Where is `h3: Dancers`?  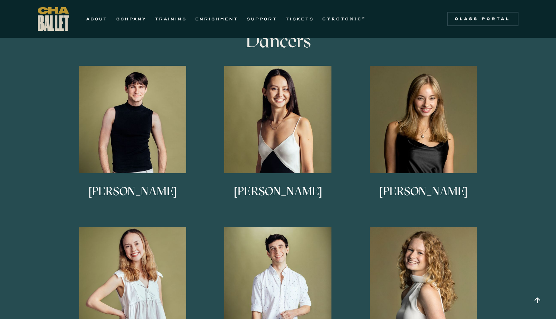 h3: Dancers is located at coordinates (278, 41).